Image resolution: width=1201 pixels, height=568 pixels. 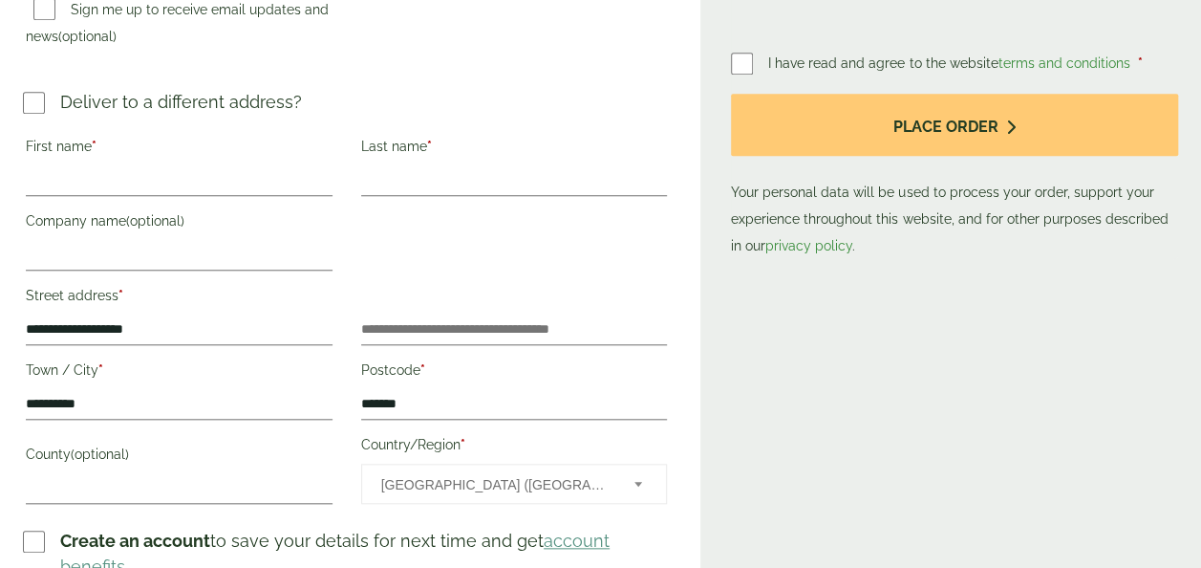 I want to click on label: Company name, so click(x=179, y=224).